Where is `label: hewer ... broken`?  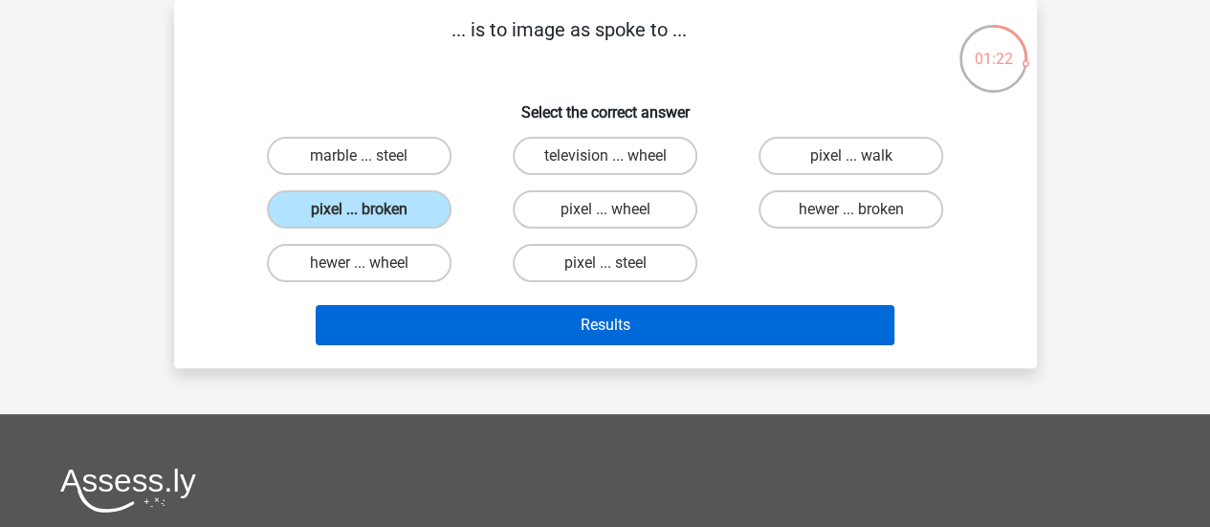 label: hewer ... broken is located at coordinates (850, 210).